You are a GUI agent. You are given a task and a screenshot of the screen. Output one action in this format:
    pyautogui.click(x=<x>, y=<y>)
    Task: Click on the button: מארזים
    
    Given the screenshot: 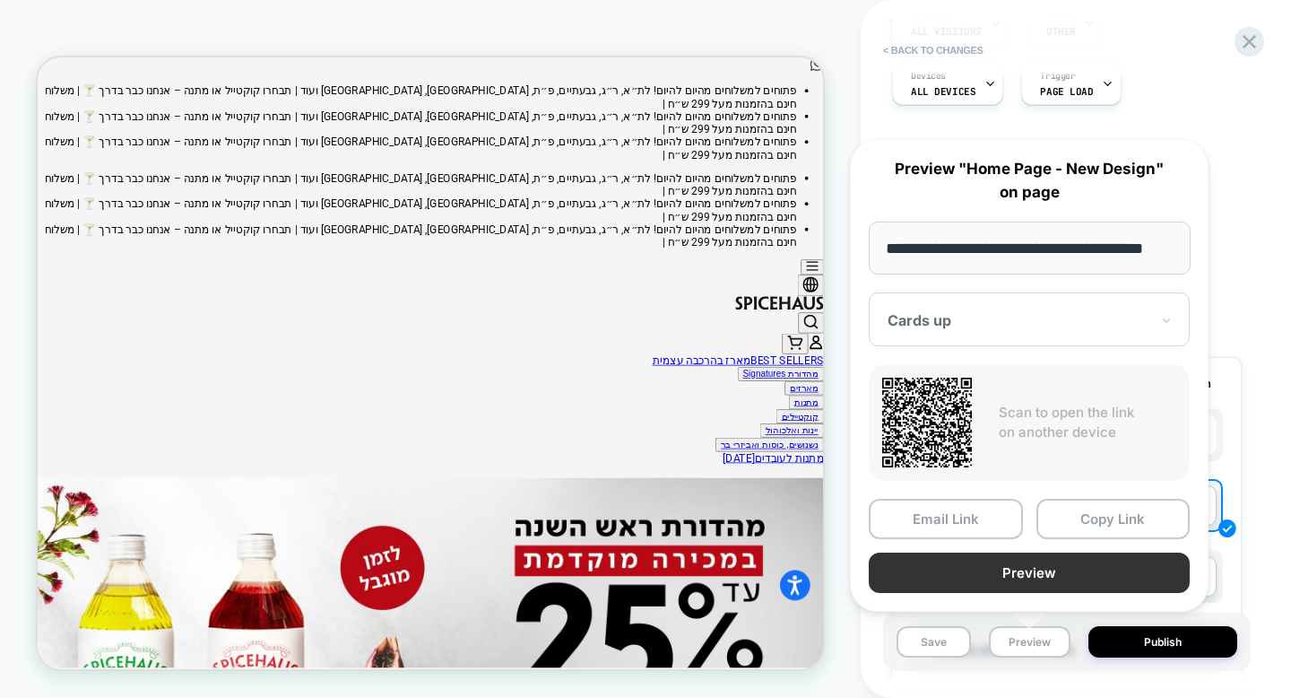 What is the action you would take?
    pyautogui.click(x=1022, y=440)
    